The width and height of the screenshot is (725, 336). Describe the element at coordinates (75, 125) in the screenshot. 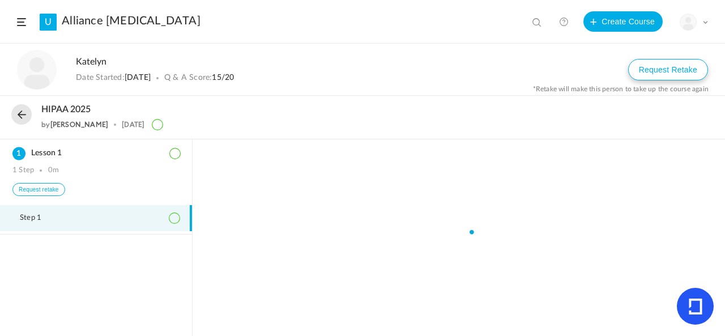

I see `div: by` at that location.